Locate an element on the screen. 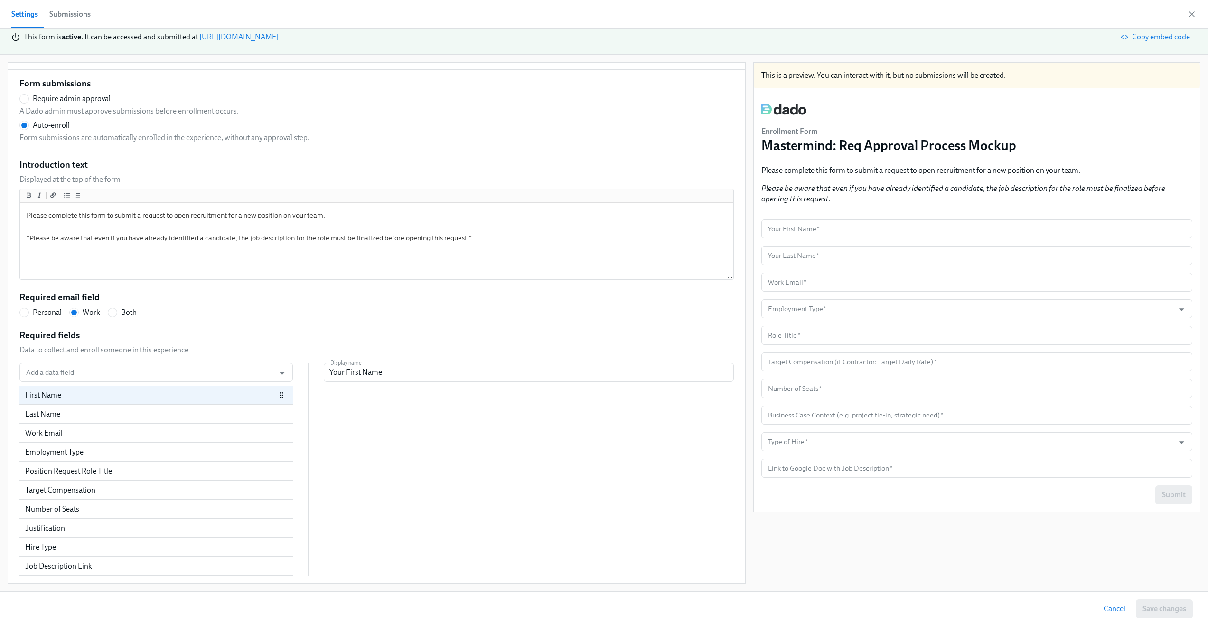 This screenshot has height=626, width=1208. div: Work Email is located at coordinates (156, 433).